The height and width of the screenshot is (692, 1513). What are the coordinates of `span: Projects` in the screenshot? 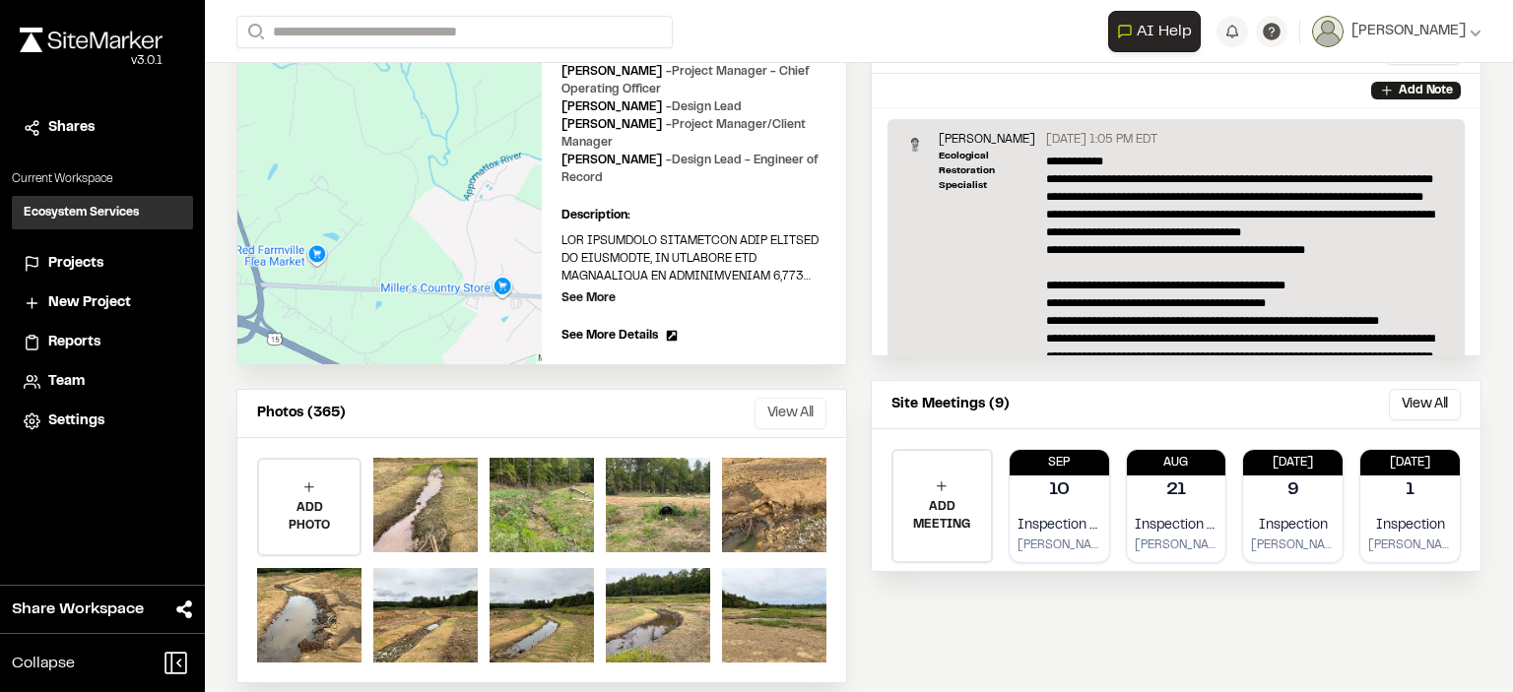 It's located at (76, 264).